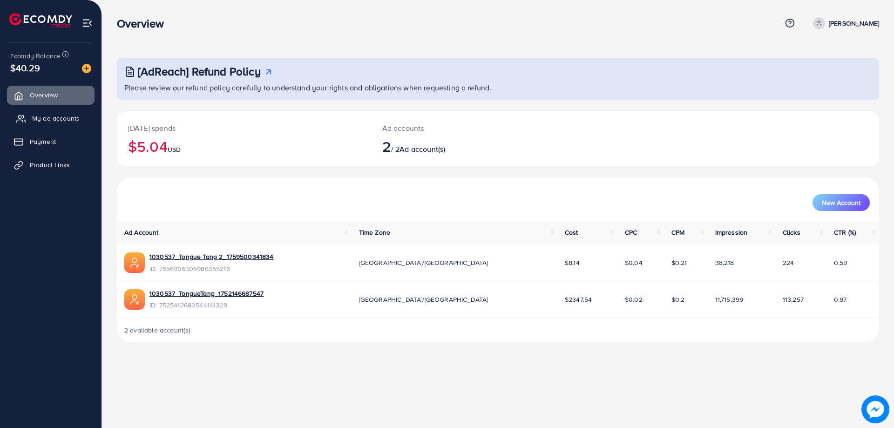 The height and width of the screenshot is (428, 894). I want to click on span: $0.02, so click(634, 299).